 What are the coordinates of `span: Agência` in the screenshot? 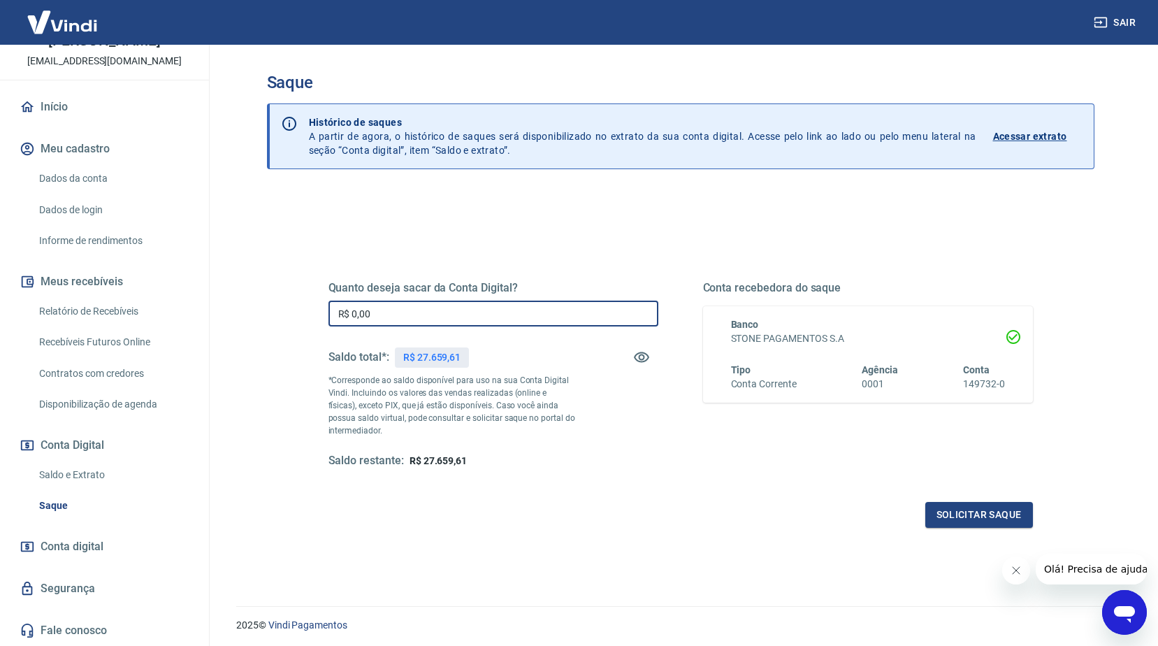 It's located at (880, 370).